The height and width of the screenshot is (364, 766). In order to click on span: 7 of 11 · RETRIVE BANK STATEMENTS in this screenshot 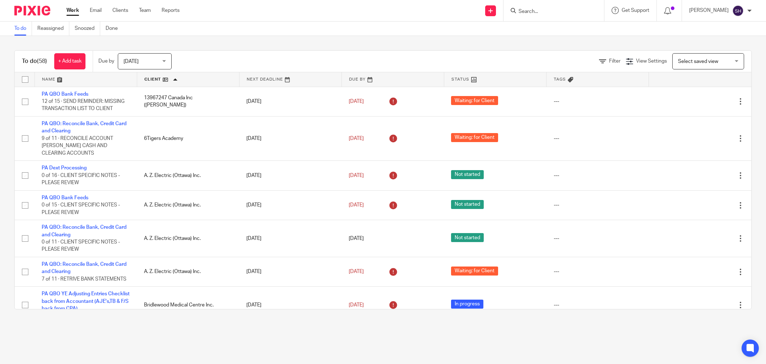, I will do `click(84, 279)`.